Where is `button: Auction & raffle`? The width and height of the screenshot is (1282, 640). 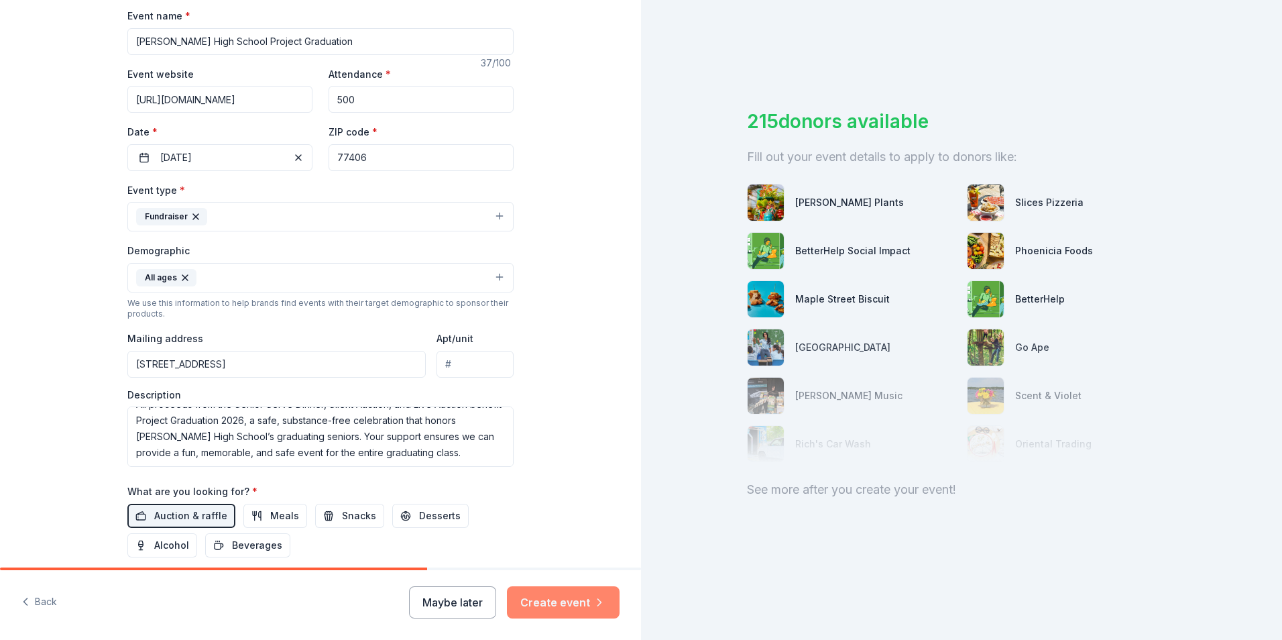 button: Auction & raffle is located at coordinates (181, 516).